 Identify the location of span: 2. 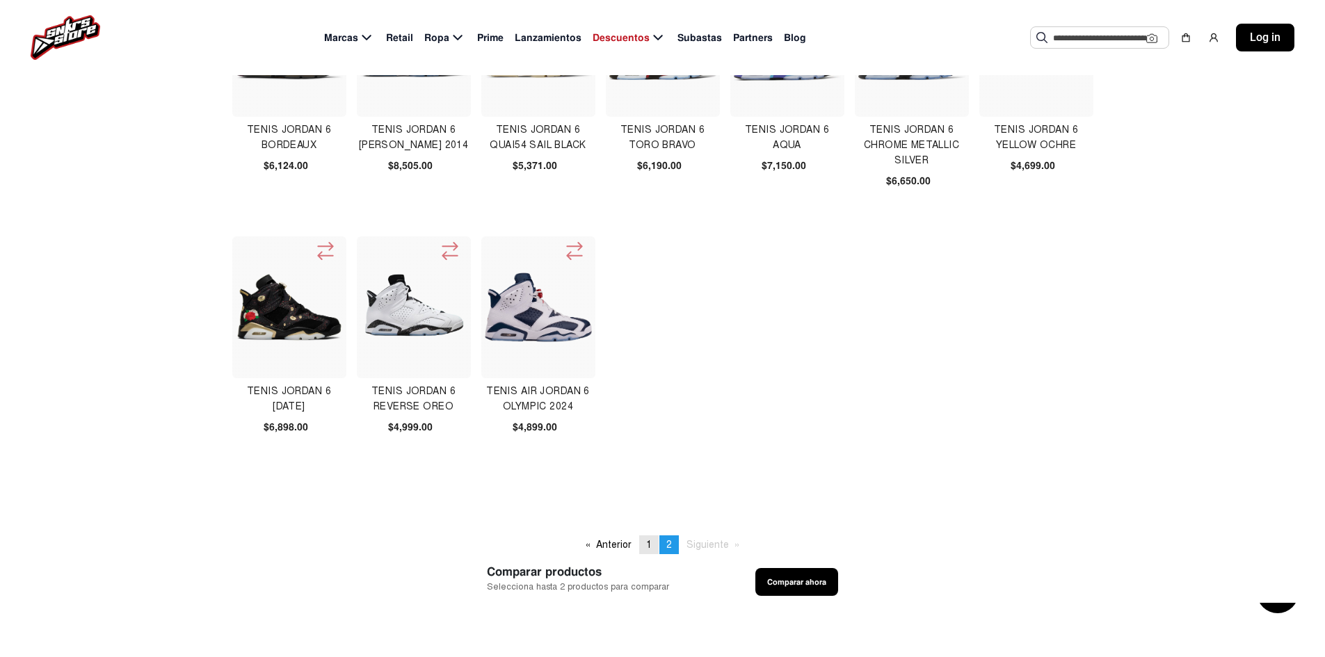
(669, 545).